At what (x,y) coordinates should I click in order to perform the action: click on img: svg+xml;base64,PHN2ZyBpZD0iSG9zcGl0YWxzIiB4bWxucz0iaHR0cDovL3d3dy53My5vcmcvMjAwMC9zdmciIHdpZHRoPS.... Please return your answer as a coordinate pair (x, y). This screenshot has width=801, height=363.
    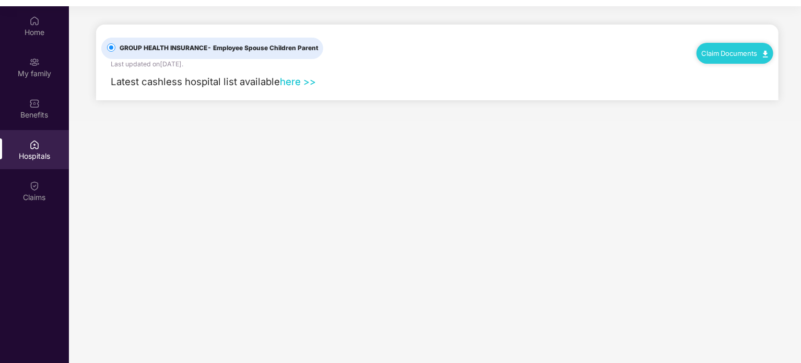
    Looking at the image, I should click on (34, 145).